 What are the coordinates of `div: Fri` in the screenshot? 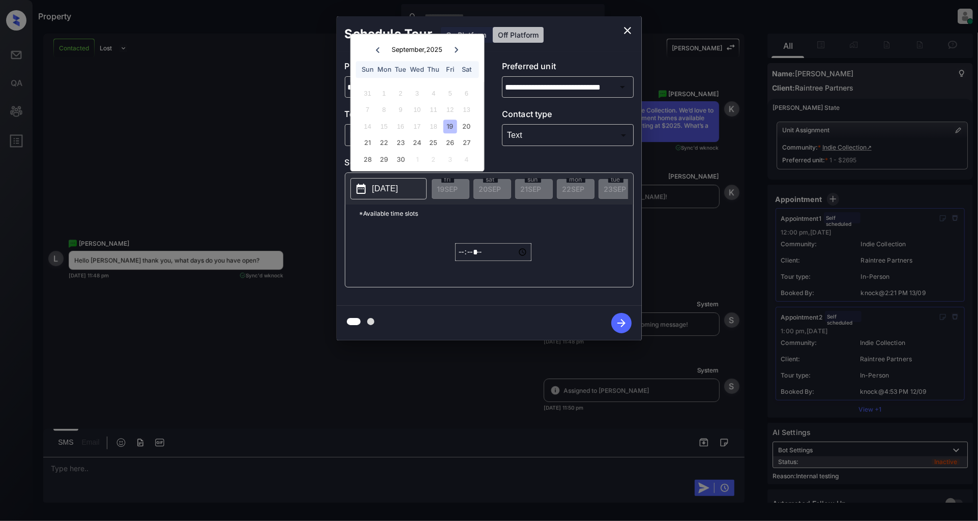 It's located at (450, 69).